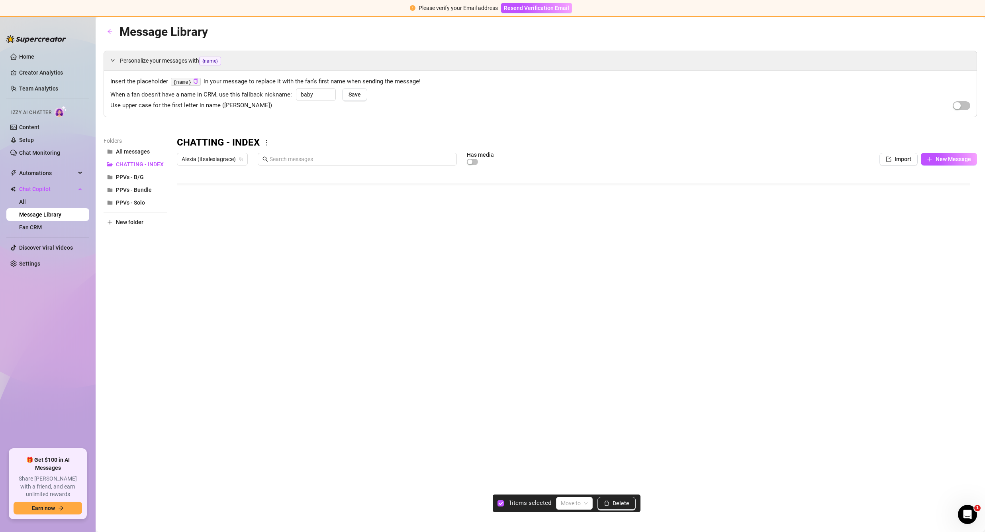  I want to click on span: Personalize your messages with, so click(545, 61).